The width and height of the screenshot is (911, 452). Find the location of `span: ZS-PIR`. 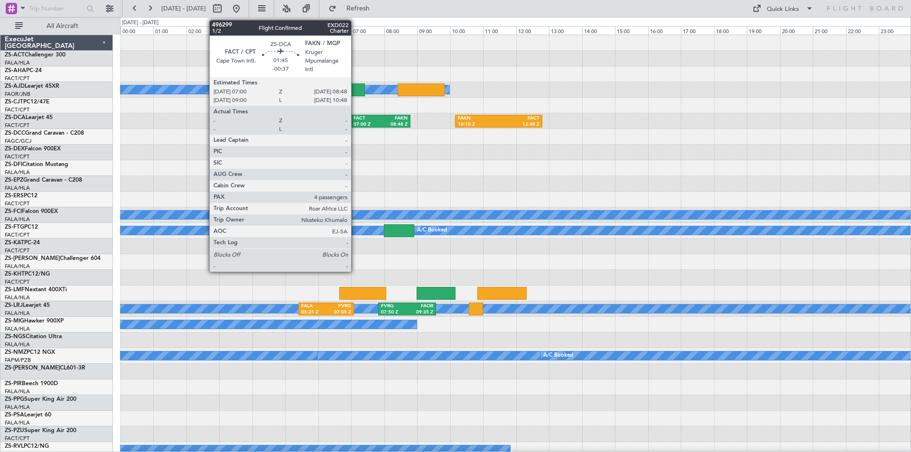

span: ZS-PIR is located at coordinates (13, 384).